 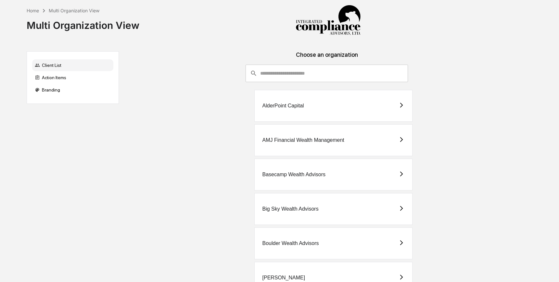 I want to click on div: Client List, so click(x=73, y=65).